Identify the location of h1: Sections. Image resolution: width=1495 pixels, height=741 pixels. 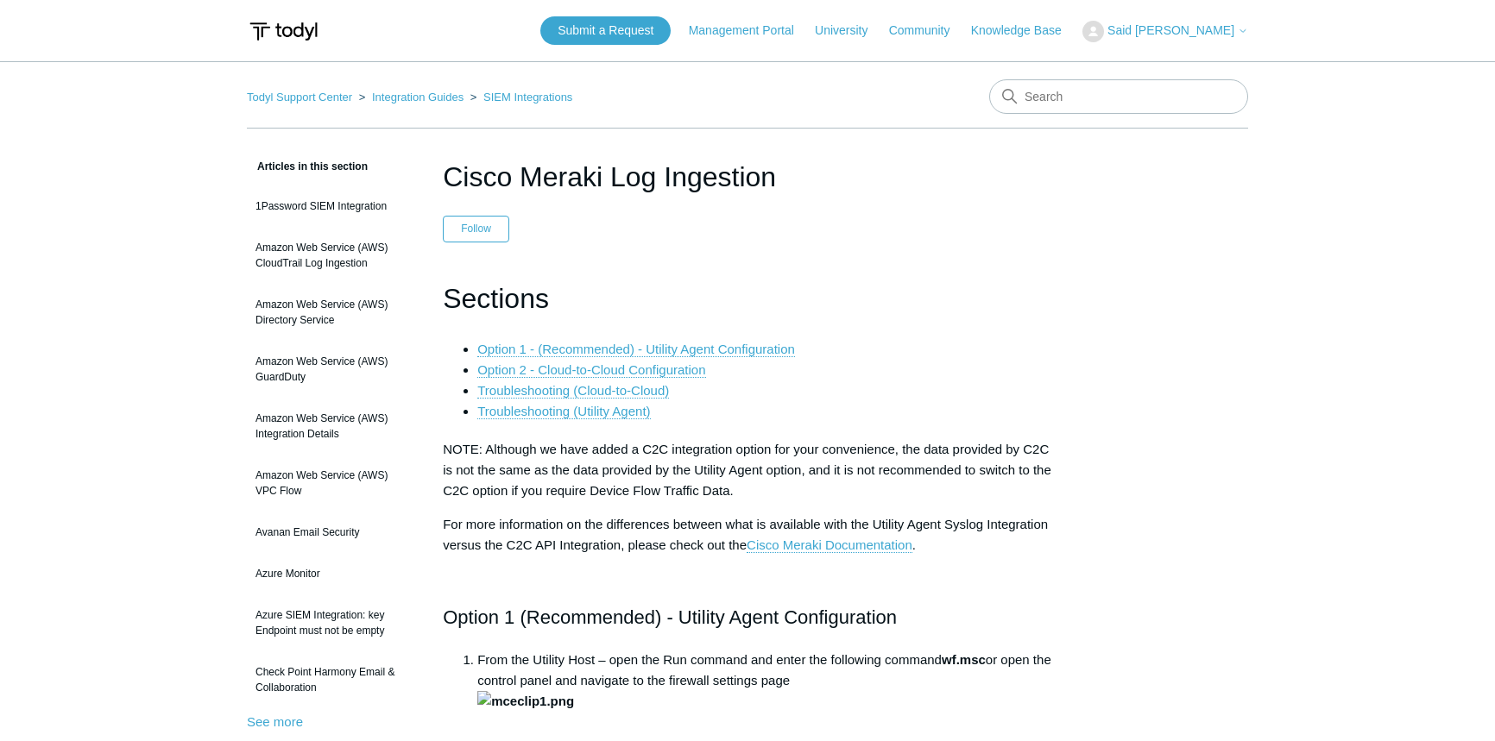
(748, 299).